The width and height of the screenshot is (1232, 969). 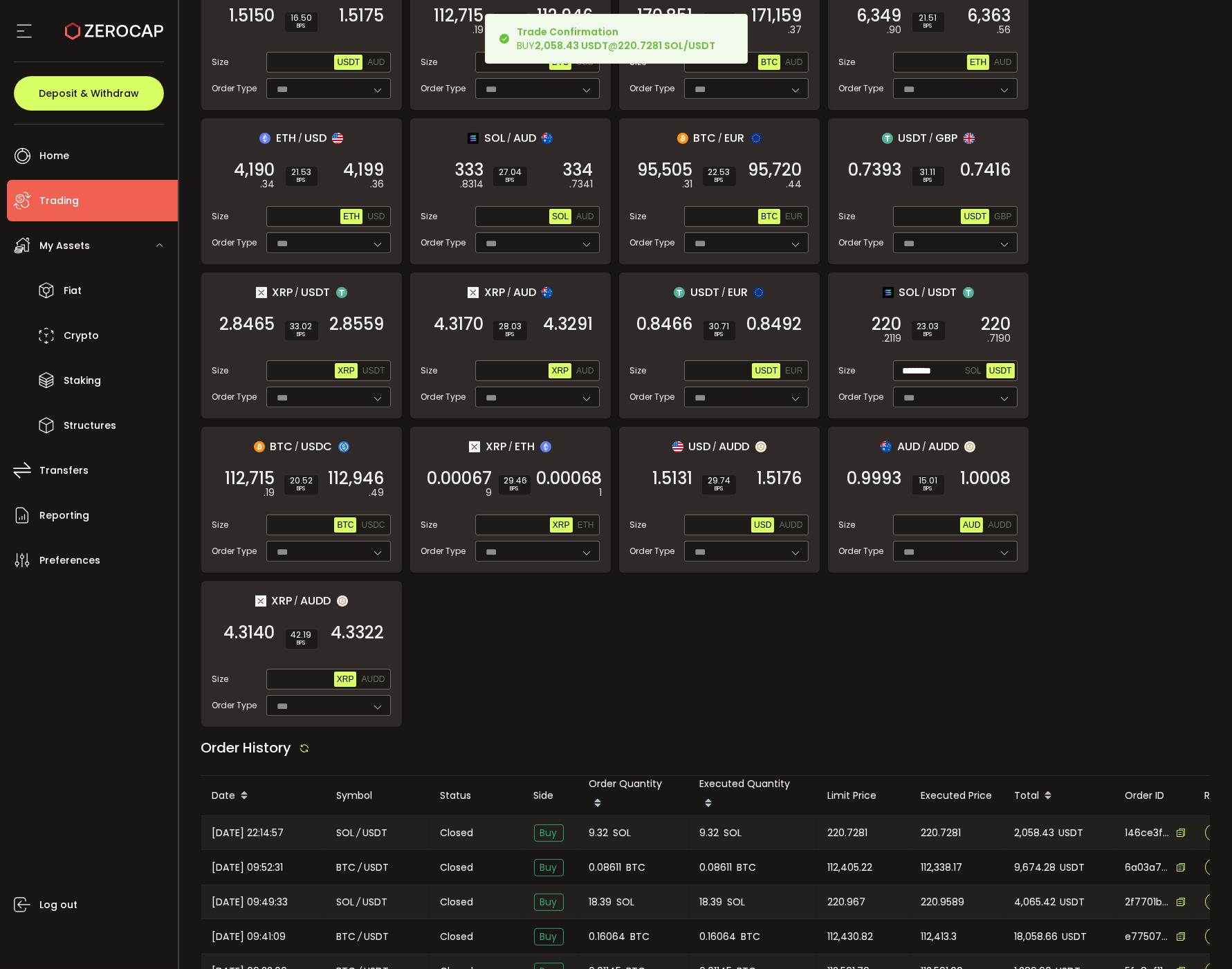 I want to click on em: .7190, so click(x=999, y=338).